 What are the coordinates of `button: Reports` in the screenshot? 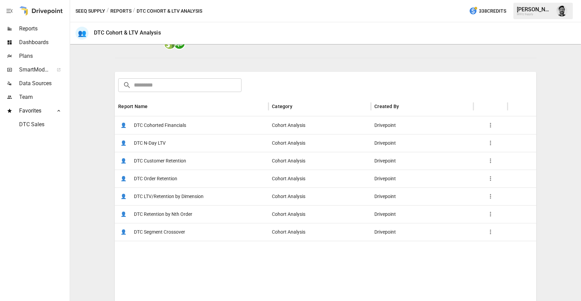 It's located at (121, 11).